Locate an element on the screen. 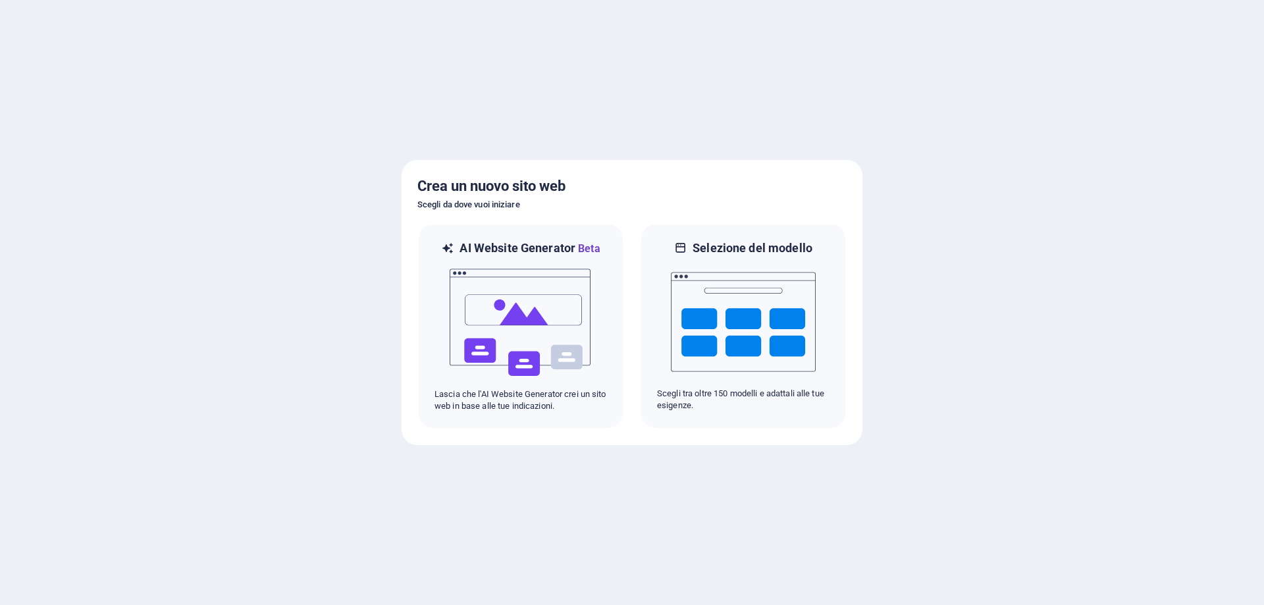  div: AI Website GeneratorBetaaiLascia che l'AI Website Generator crei un sito web in base alle tue ind... is located at coordinates (521, 326).